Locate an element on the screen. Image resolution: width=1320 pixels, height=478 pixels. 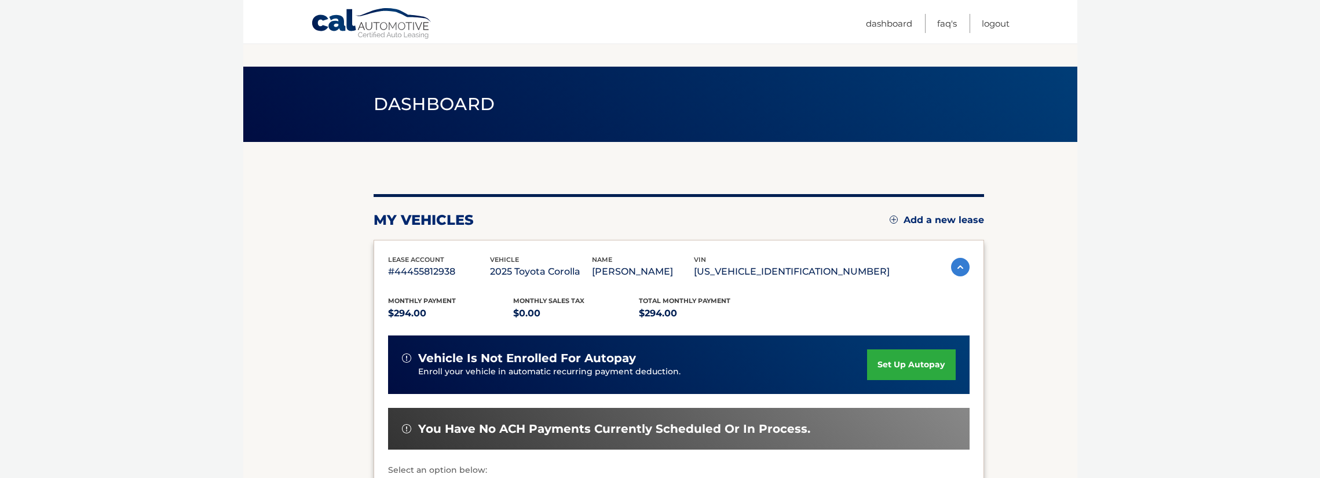
span: vin is located at coordinates (700, 259).